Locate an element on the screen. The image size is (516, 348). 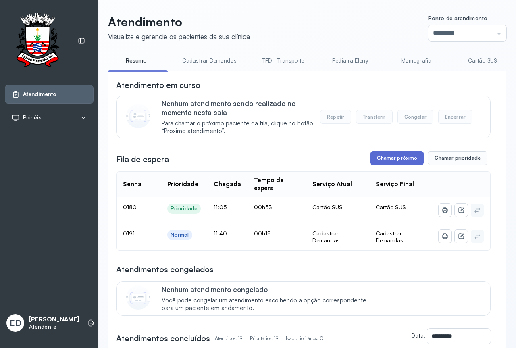
span: 11:05 is located at coordinates (220, 207).